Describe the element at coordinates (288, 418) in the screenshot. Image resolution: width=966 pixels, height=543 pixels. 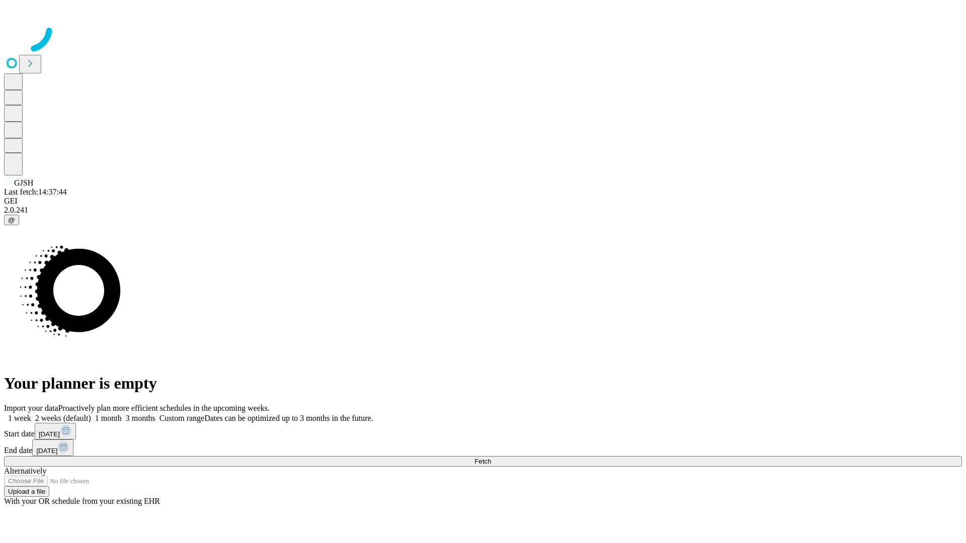
I see `span: Dates can be optimized up to 3 months in the future.` at that location.